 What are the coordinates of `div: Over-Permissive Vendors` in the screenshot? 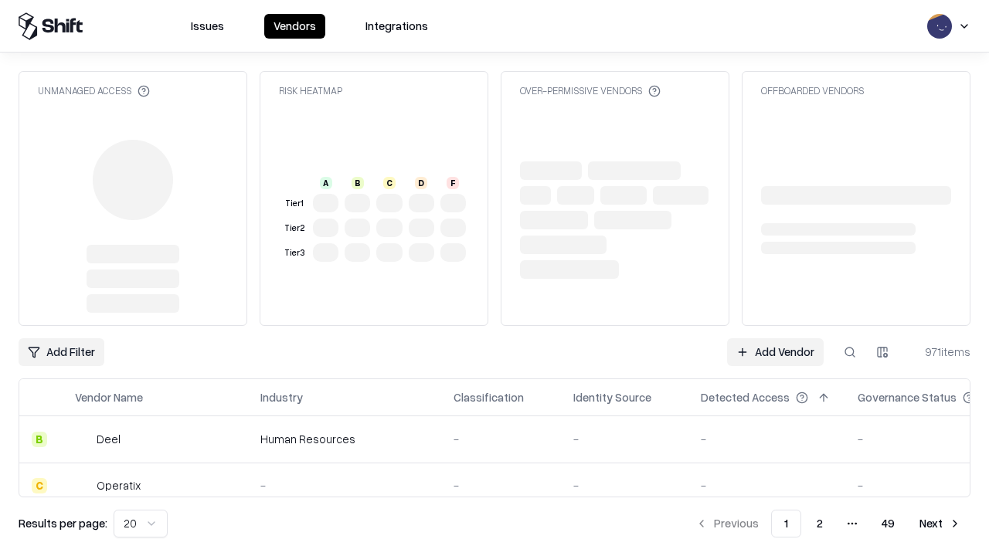 It's located at (590, 90).